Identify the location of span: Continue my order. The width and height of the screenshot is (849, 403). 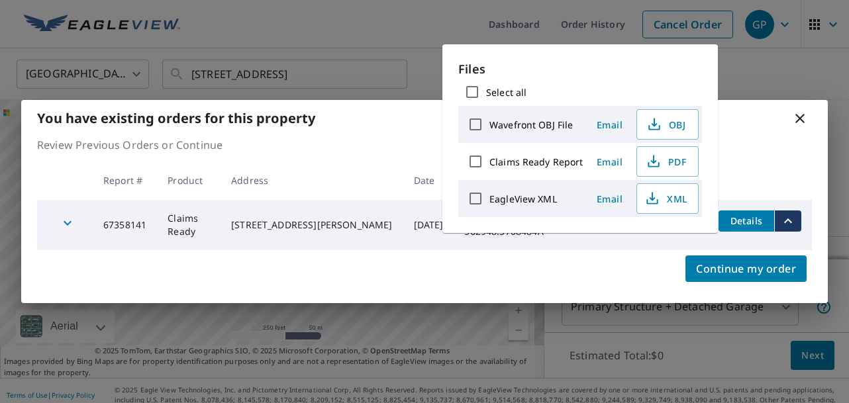
(746, 269).